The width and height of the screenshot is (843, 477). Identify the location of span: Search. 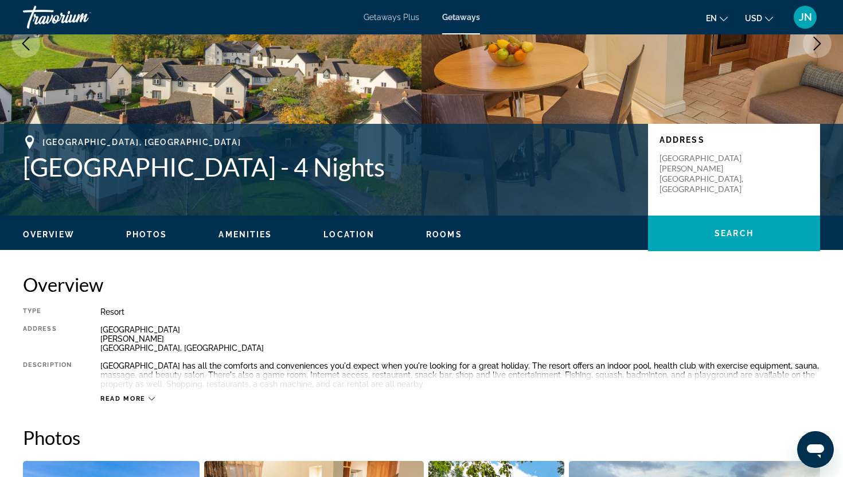
(734, 233).